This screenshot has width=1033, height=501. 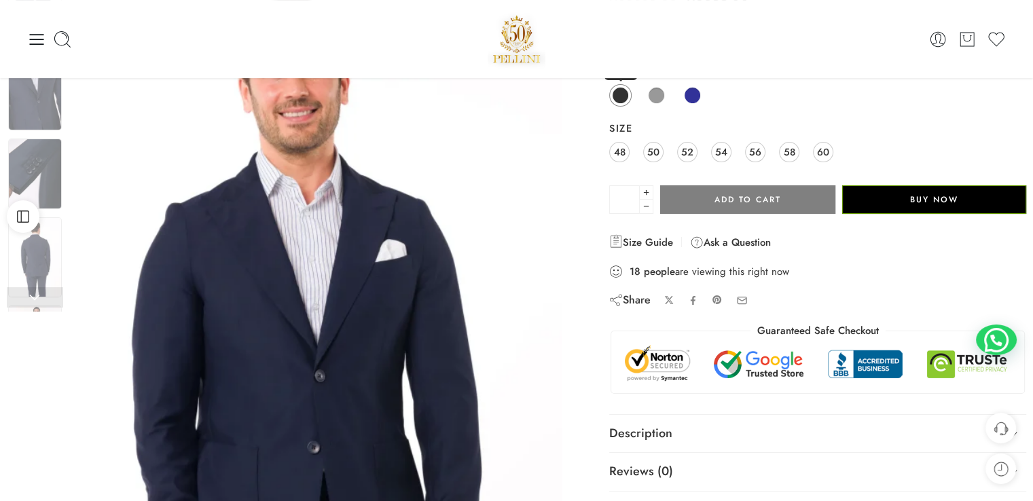 What do you see at coordinates (747, 200) in the screenshot?
I see `button: Add to cart` at bounding box center [747, 200].